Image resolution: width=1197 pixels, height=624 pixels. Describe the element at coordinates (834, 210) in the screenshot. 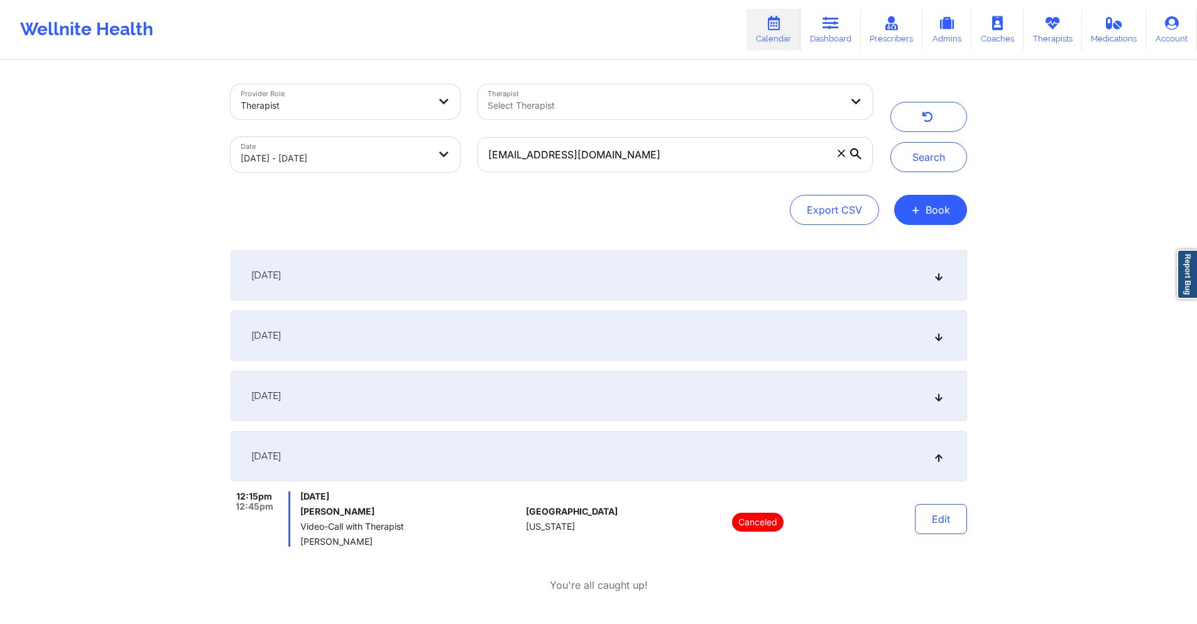

I see `button: Export CSV` at that location.